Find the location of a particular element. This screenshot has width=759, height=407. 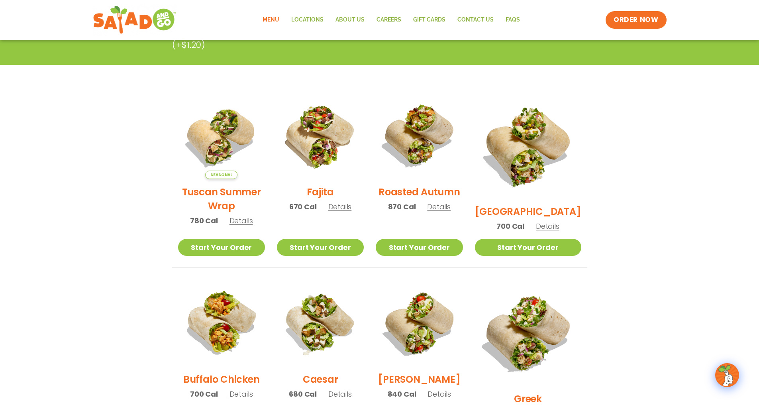

h2: Roasted Autumn is located at coordinates (419, 192).